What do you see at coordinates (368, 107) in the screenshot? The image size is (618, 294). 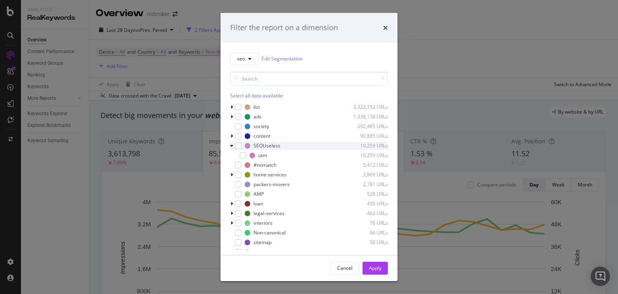 I see `div: 3,322,152 URLs` at bounding box center [368, 107].